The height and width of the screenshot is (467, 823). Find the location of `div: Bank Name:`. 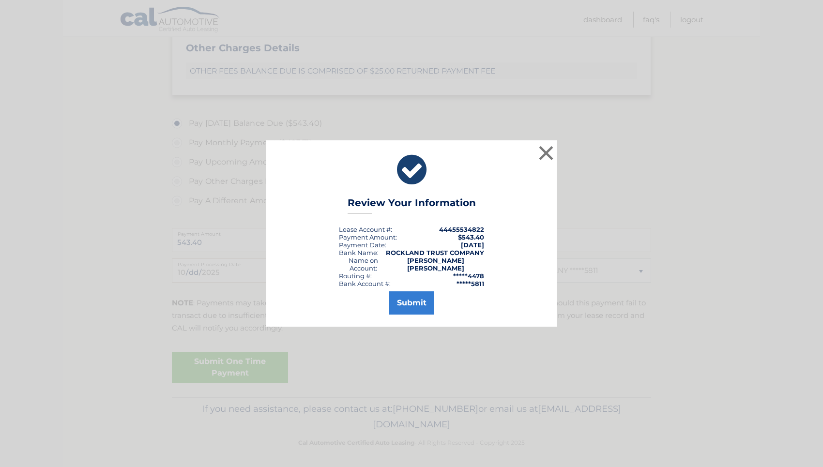

div: Bank Name: is located at coordinates (359, 253).